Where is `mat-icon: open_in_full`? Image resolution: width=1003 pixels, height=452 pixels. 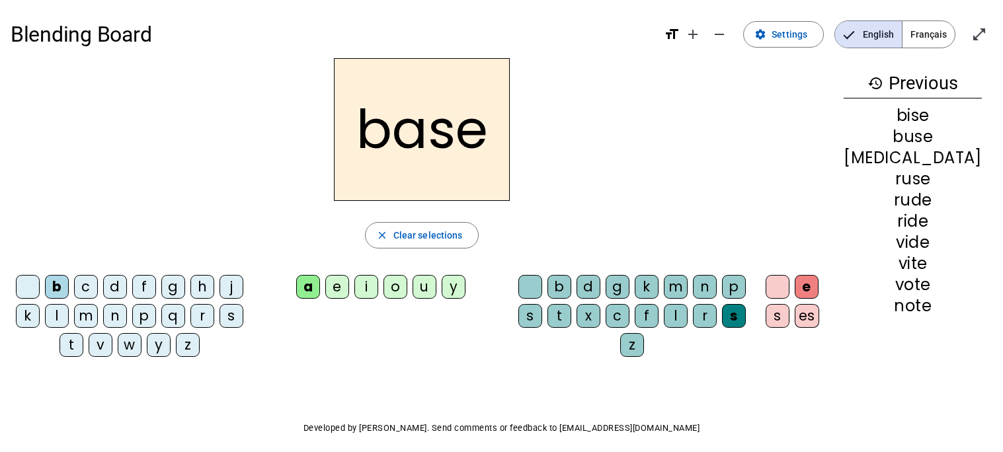 mat-icon: open_in_full is located at coordinates (979, 34).